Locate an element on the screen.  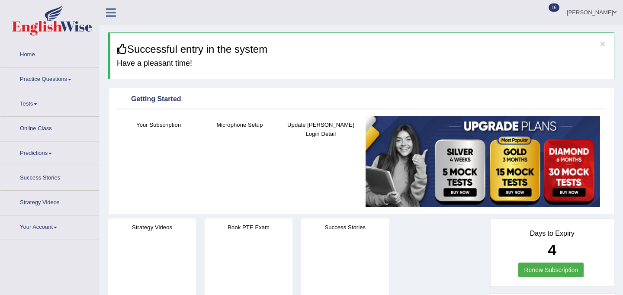
a: Predictions is located at coordinates (50, 152).